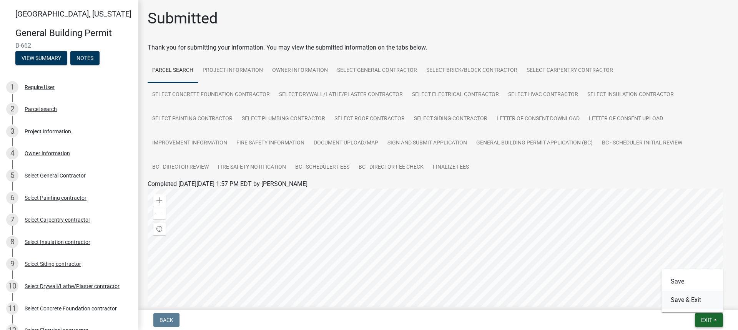 The image size is (738, 330). Describe the element at coordinates (159, 229) in the screenshot. I see `div: Find my location` at that location.